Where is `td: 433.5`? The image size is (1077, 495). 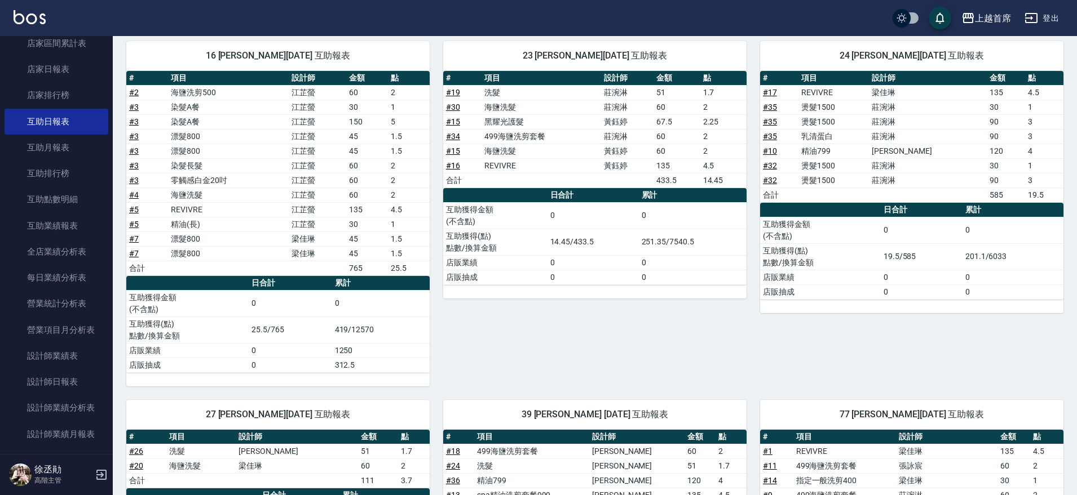
td: 433.5 is located at coordinates (676, 180).